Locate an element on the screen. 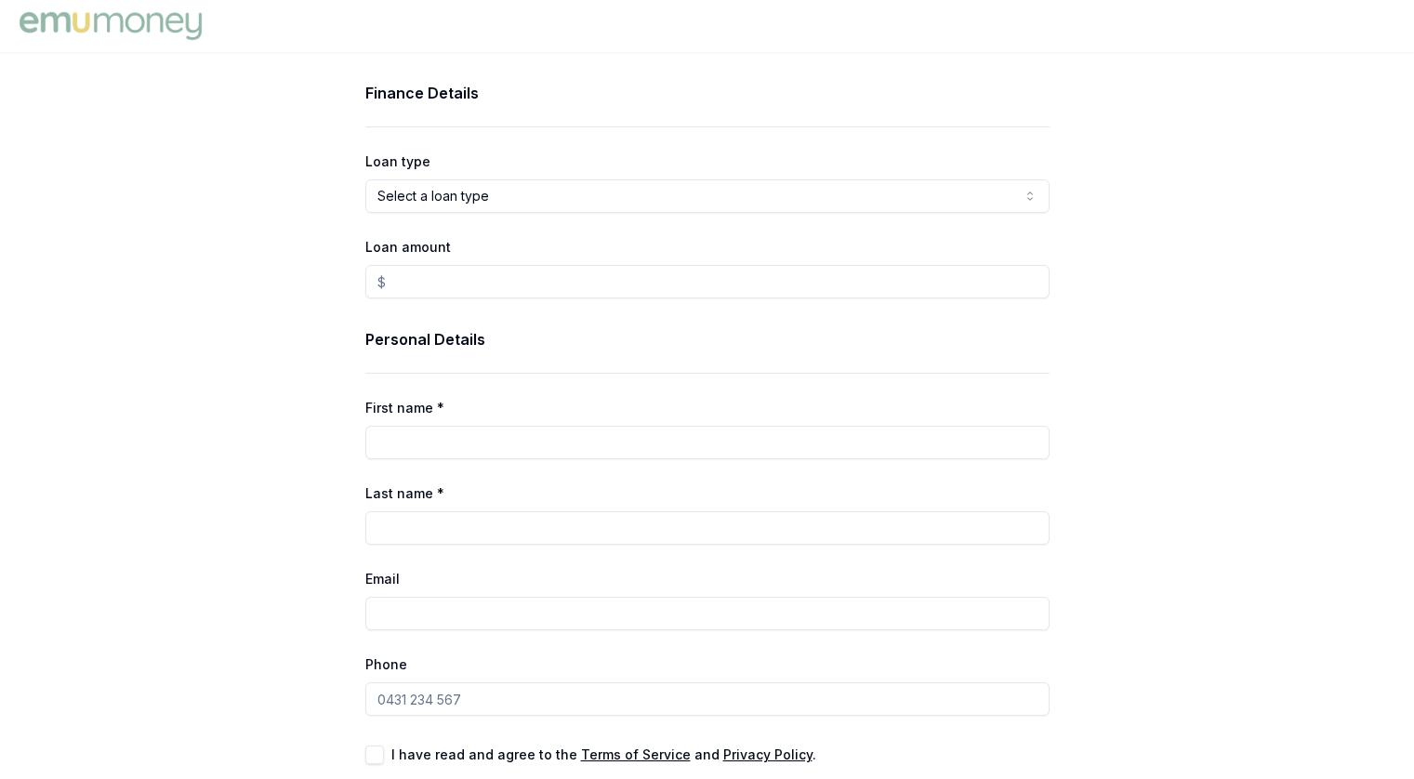 The image size is (1414, 779). label: First name * is located at coordinates (404, 407).